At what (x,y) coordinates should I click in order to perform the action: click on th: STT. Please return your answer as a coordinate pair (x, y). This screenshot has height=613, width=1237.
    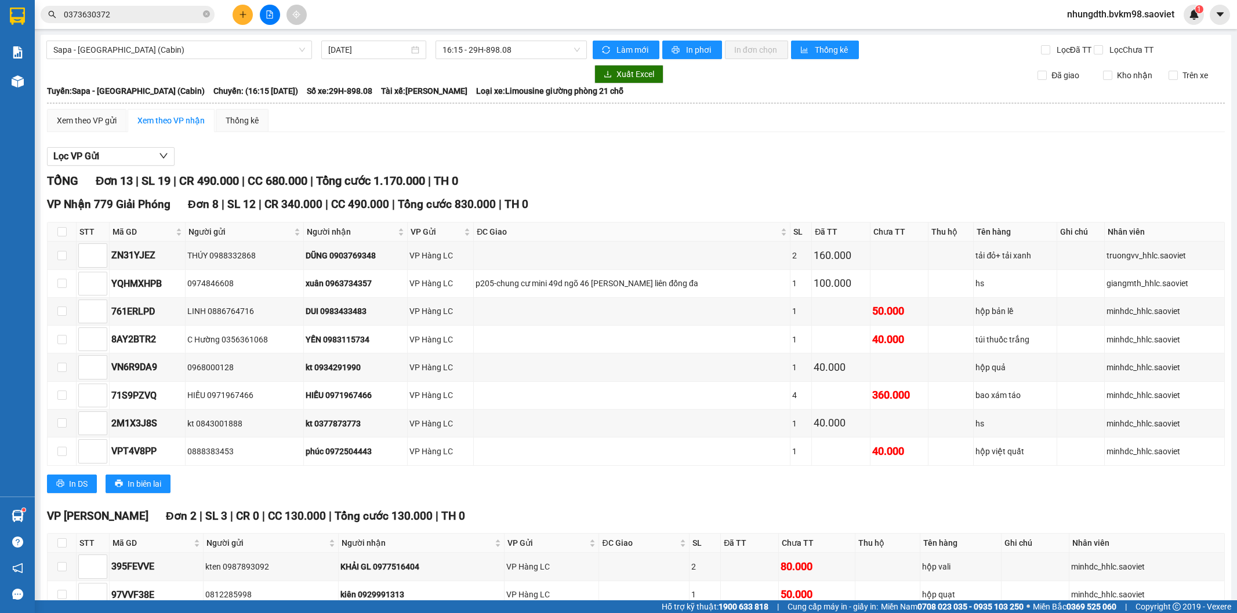
    Looking at the image, I should click on (93, 543).